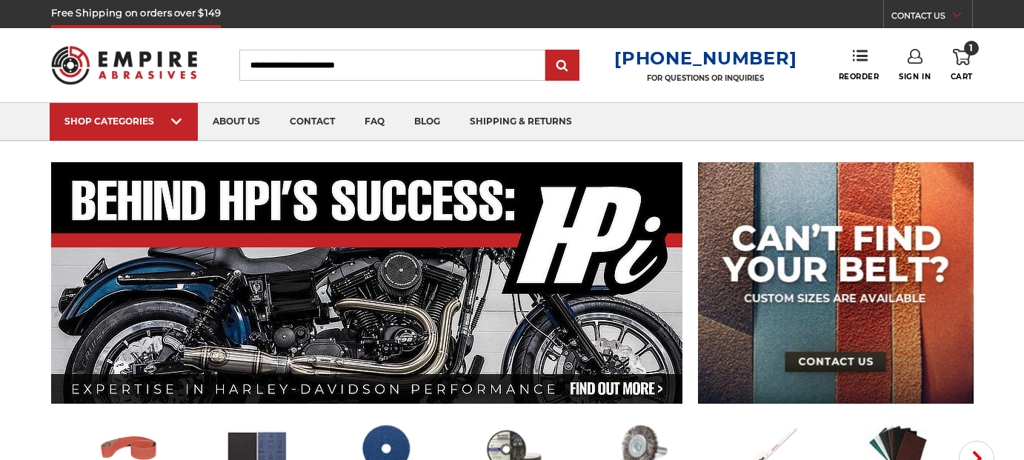 This screenshot has width=1024, height=460. I want to click on a: CONTACT US, so click(932, 18).